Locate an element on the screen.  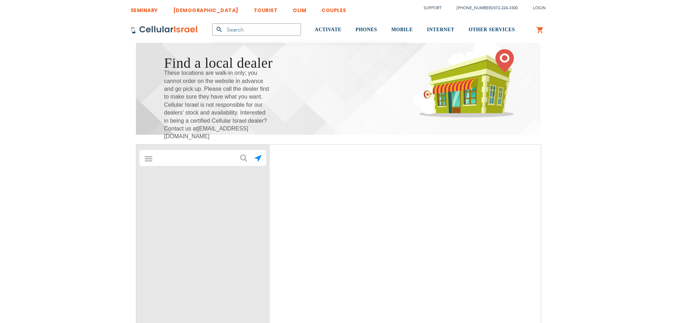
a: COUPLES is located at coordinates (334, 8).